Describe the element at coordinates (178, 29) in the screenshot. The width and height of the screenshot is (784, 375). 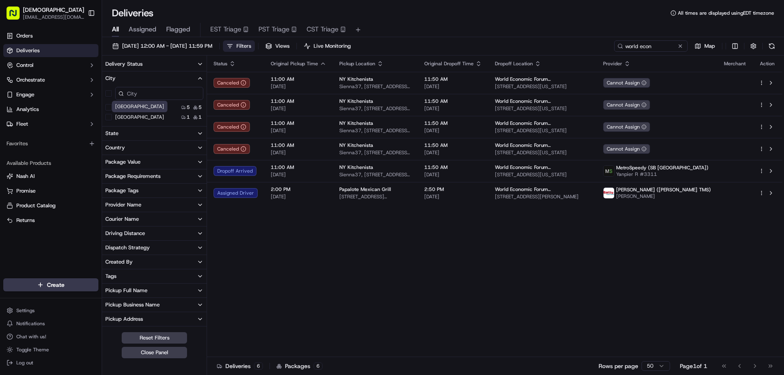
I see `span: Flagged` at that location.